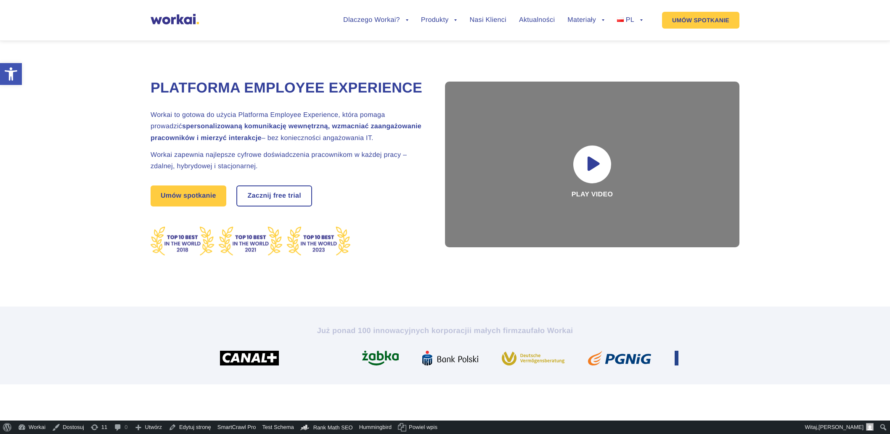 This screenshot has width=890, height=434. What do you see at coordinates (333, 427) in the screenshot?
I see `span: Rank Math SEO` at bounding box center [333, 427].